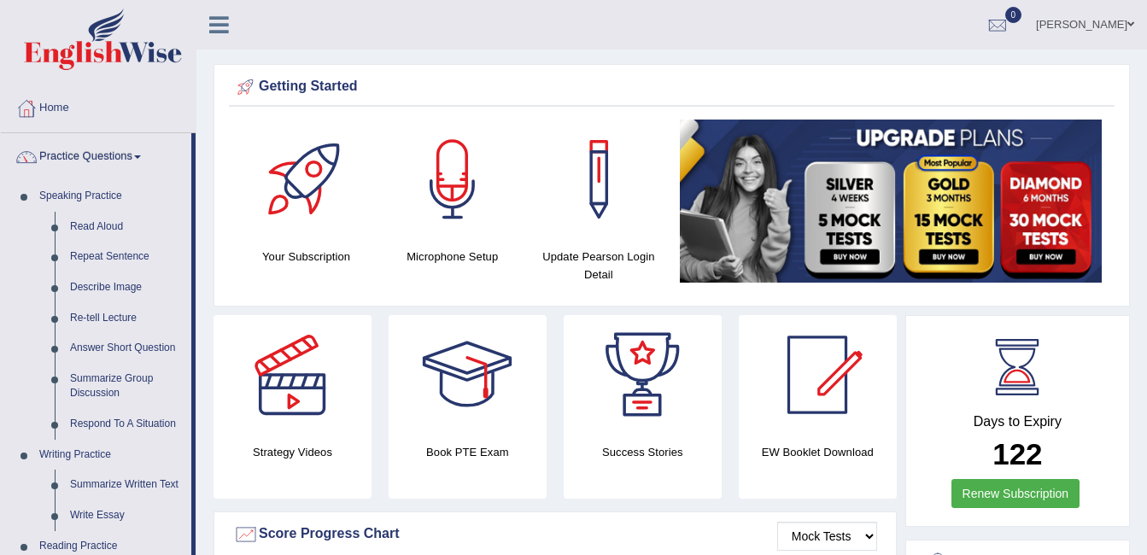  Describe the element at coordinates (111, 196) in the screenshot. I see `a: Speaking Practice` at that location.